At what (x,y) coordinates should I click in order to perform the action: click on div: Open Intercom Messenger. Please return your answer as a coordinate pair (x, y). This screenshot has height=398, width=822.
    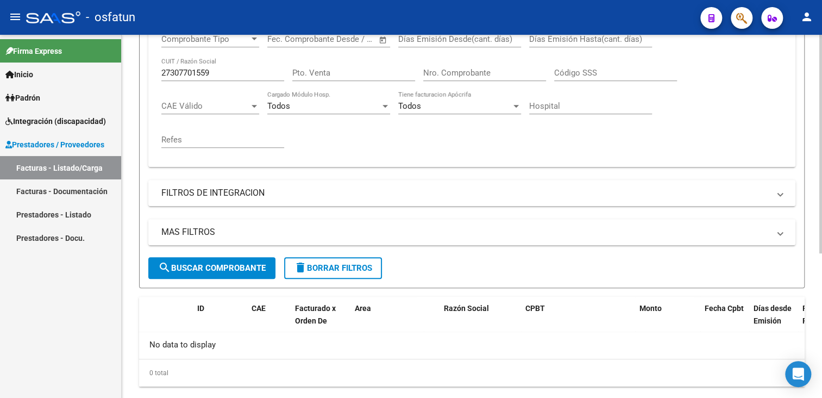
    Looking at the image, I should click on (798, 374).